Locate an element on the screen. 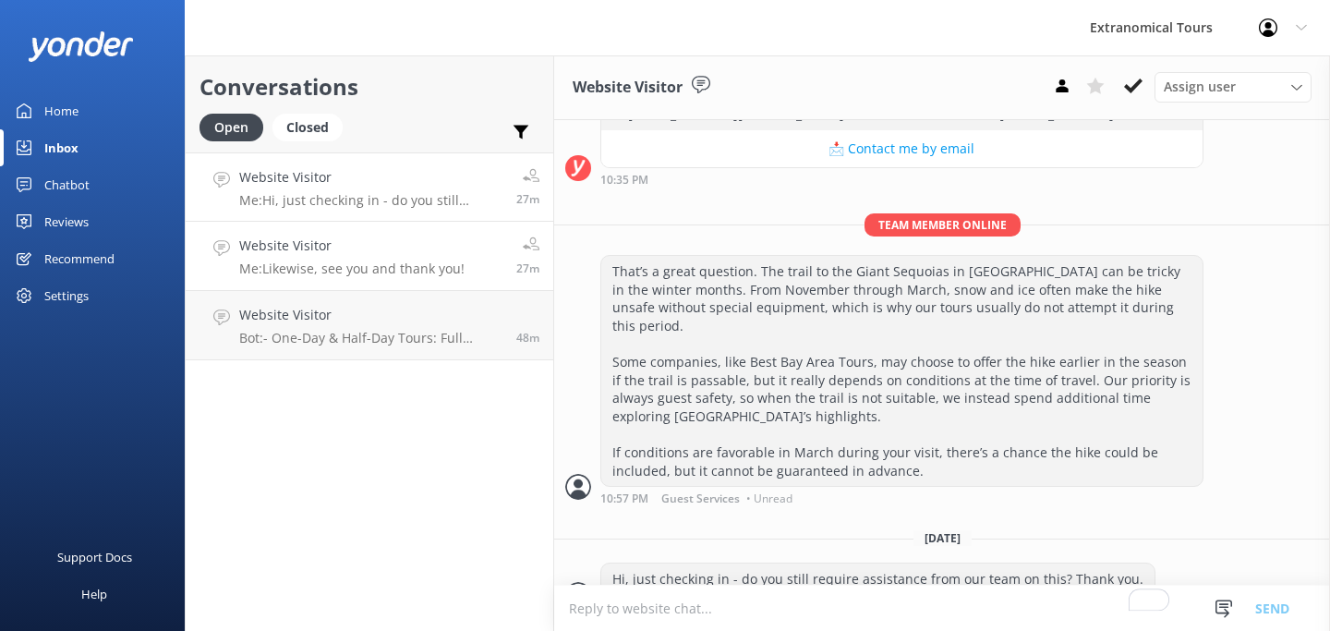  div: Open is located at coordinates (231, 127).